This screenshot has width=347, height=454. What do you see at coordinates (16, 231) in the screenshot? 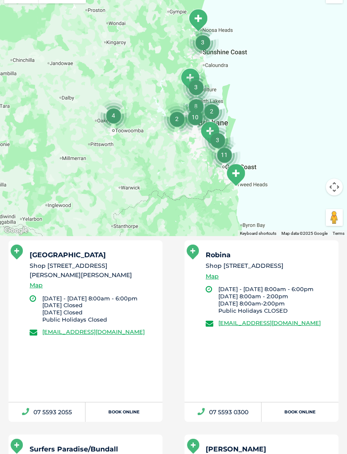
I see `a: Click to see this area on Google Maps` at bounding box center [16, 231].